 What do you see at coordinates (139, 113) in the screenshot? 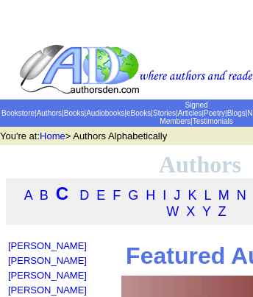
I see `a: eBooks` at bounding box center [139, 113].